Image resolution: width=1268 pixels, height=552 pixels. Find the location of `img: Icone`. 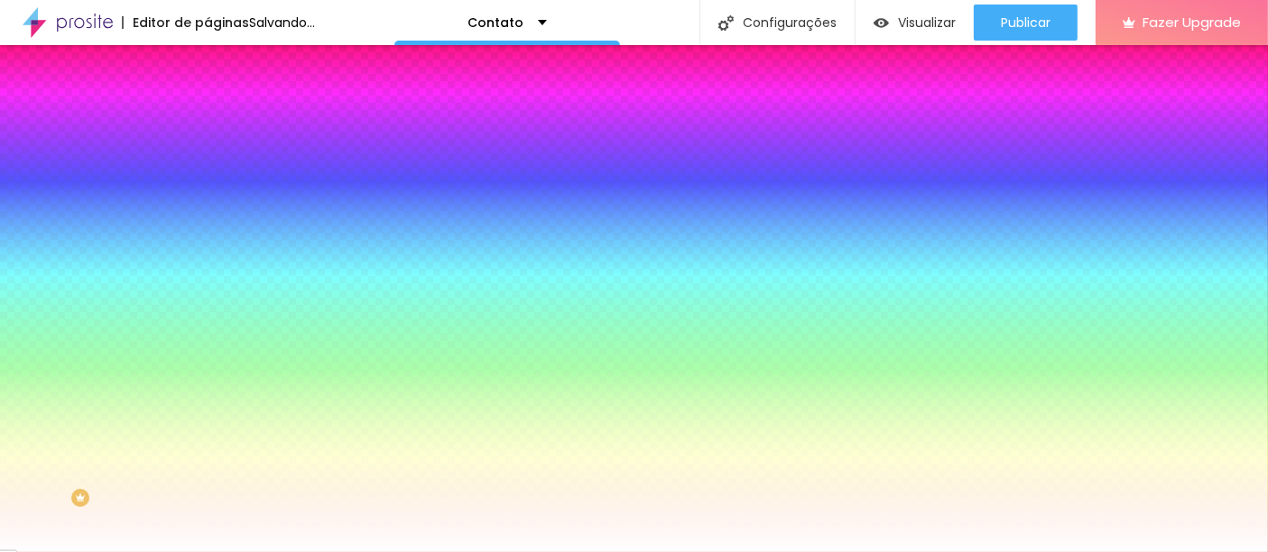

img: Icone is located at coordinates (726, 23).